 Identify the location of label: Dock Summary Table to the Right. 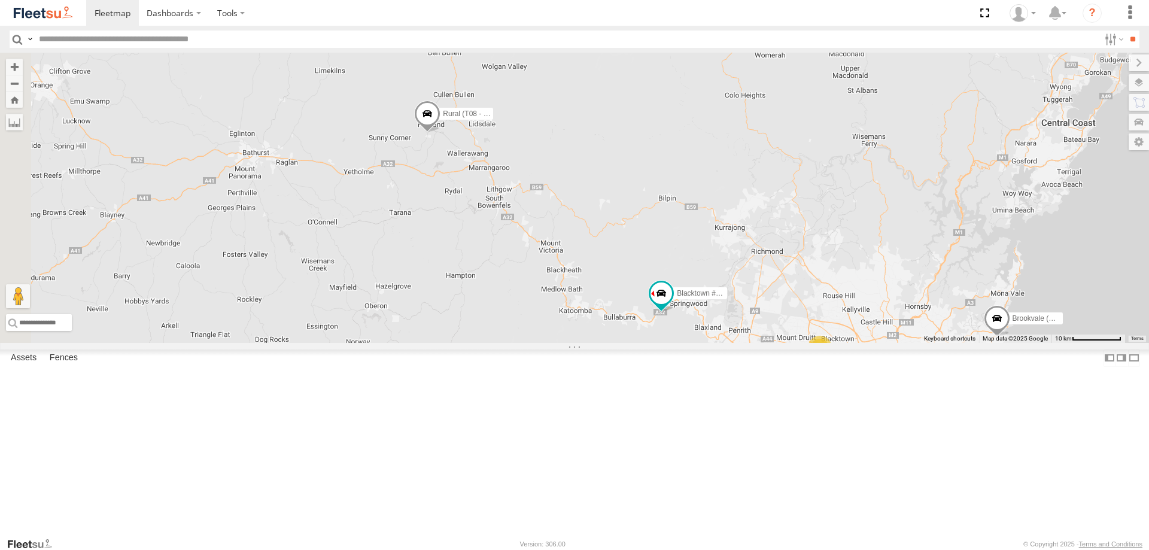
(1121, 358).